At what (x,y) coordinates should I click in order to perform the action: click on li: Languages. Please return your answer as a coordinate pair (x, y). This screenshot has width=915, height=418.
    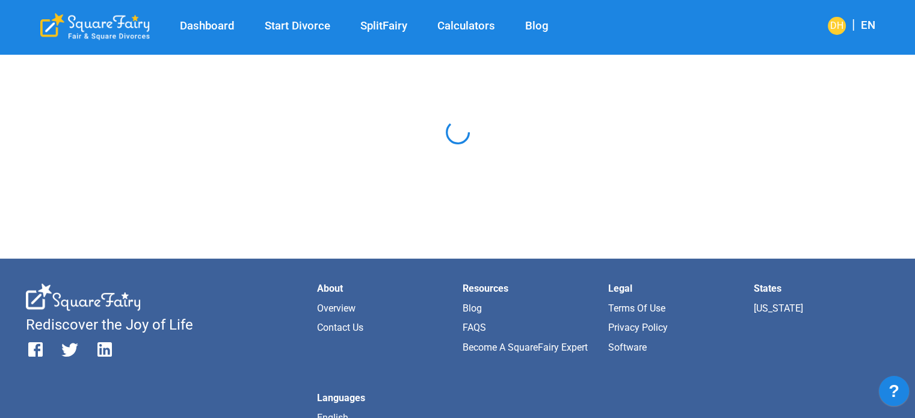
    Looking at the image, I should click on (385, 398).